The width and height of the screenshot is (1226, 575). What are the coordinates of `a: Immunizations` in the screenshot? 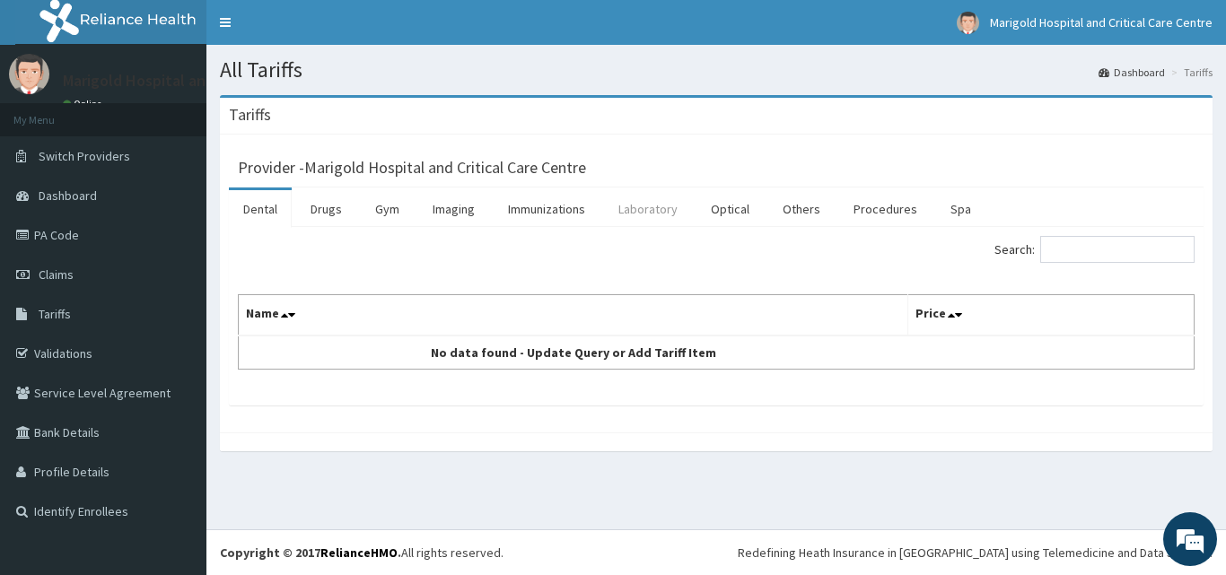 It's located at (547, 209).